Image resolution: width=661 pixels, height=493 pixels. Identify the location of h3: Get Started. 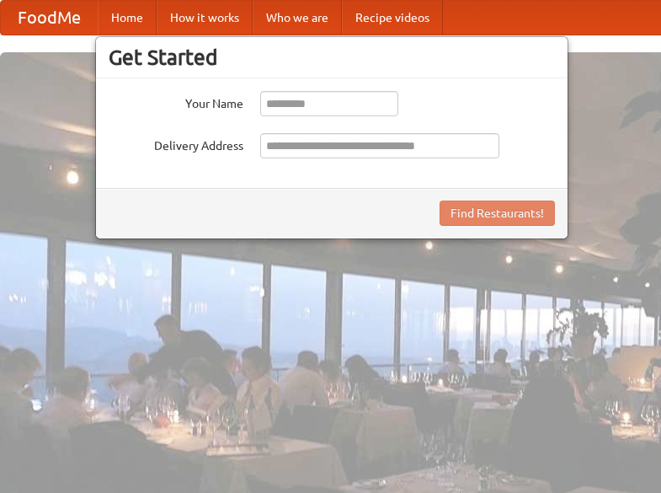
(332, 57).